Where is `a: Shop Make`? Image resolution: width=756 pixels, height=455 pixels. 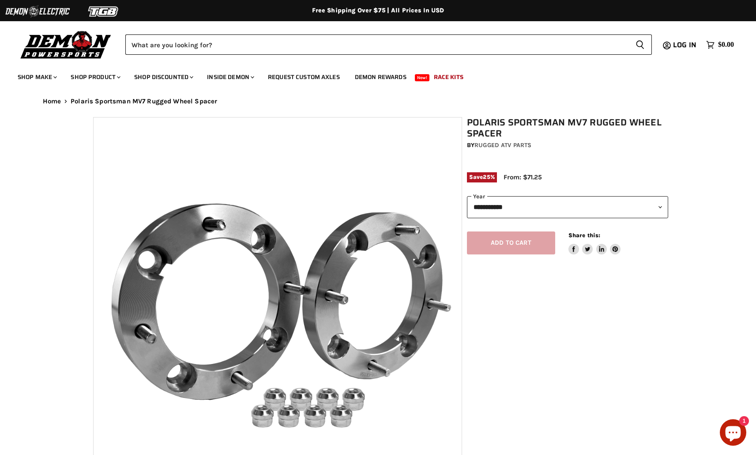 a: Shop Make is located at coordinates (37, 77).